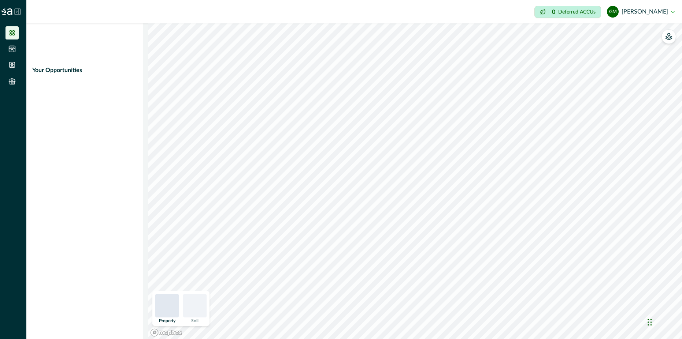  What do you see at coordinates (577, 12) in the screenshot?
I see `p: Deferred ACCUs` at bounding box center [577, 12].